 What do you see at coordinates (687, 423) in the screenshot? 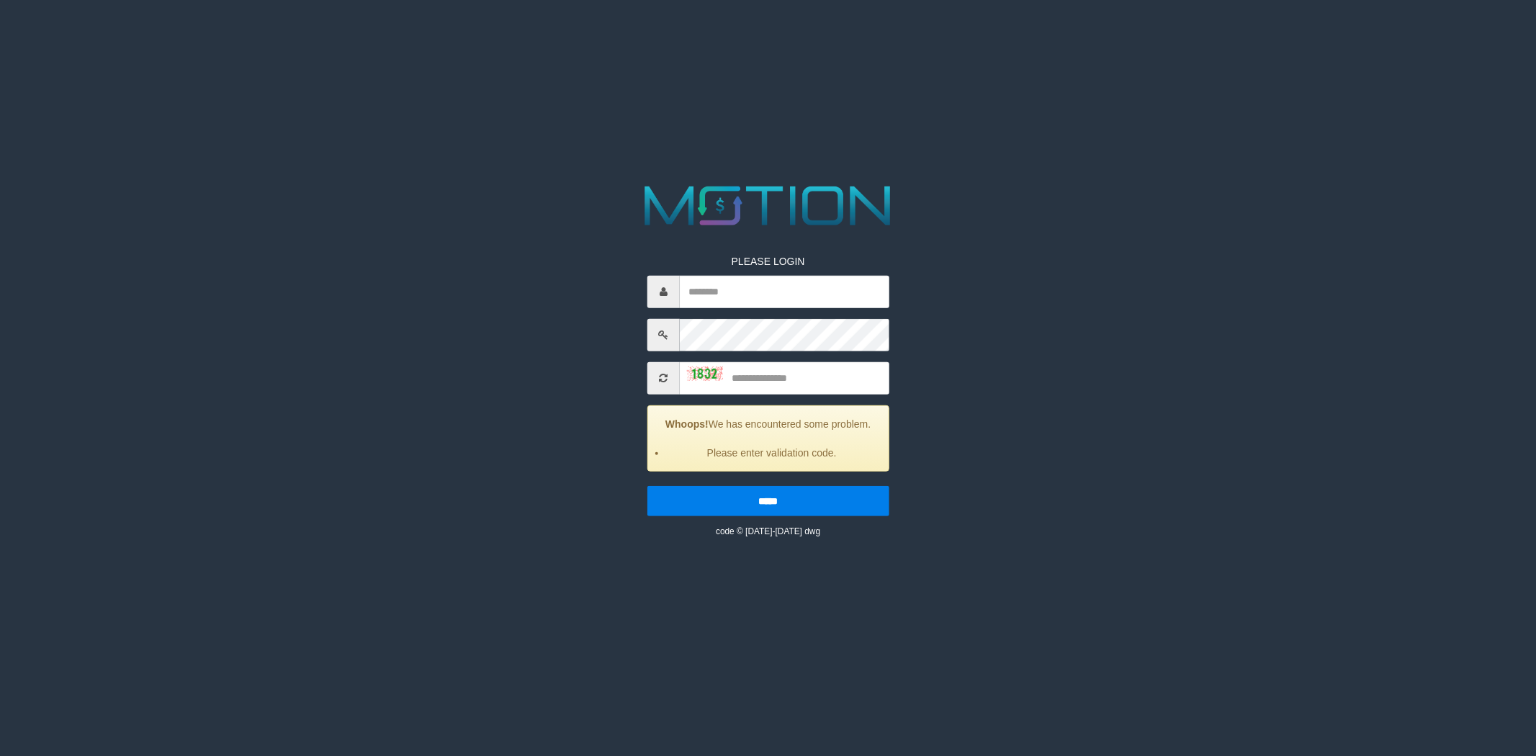
I see `strong: Whoops!` at bounding box center [687, 423].